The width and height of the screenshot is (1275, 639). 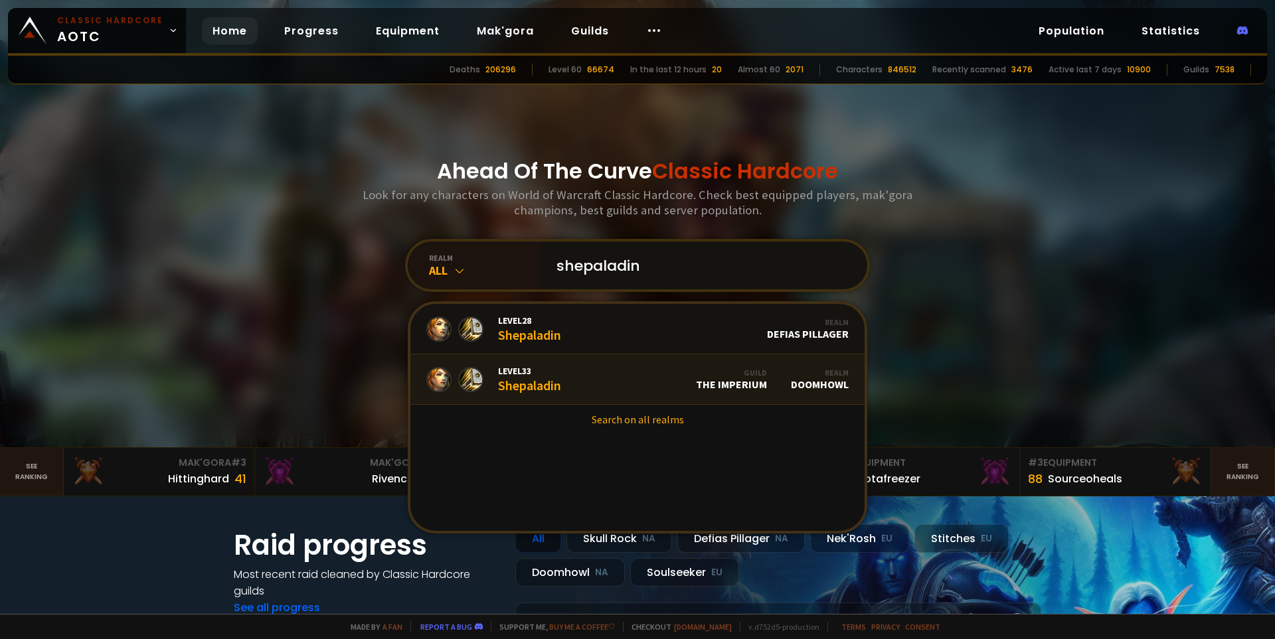 What do you see at coordinates (110, 31) in the screenshot?
I see `span: AOTC` at bounding box center [110, 31].